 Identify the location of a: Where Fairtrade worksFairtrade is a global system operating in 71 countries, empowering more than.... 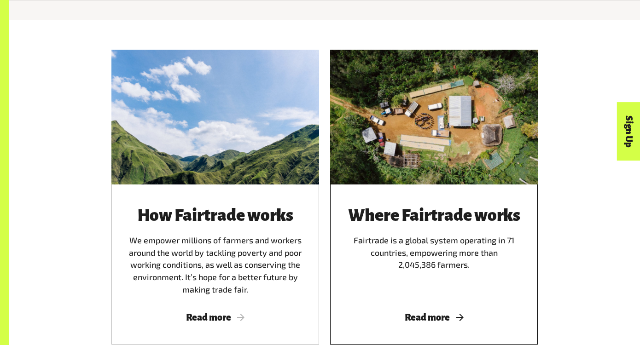
(433, 197).